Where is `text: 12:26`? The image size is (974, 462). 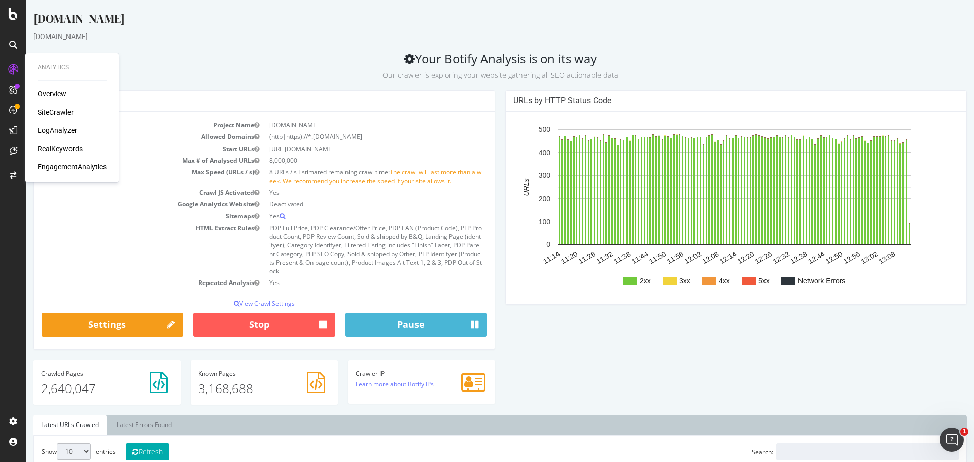
text: 12:26 is located at coordinates (737, 257).